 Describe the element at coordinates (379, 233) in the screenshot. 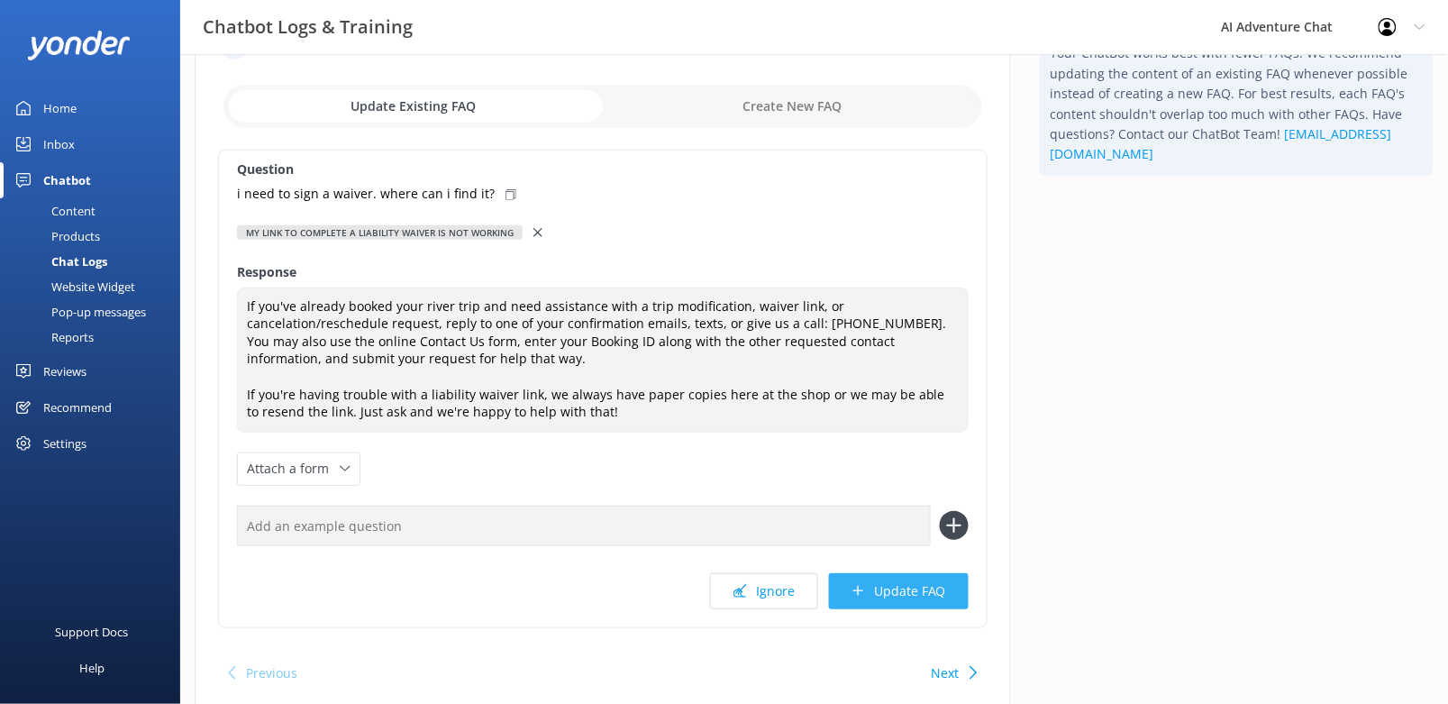

I see `div: My link to complete a liability waiver is not working` at that location.